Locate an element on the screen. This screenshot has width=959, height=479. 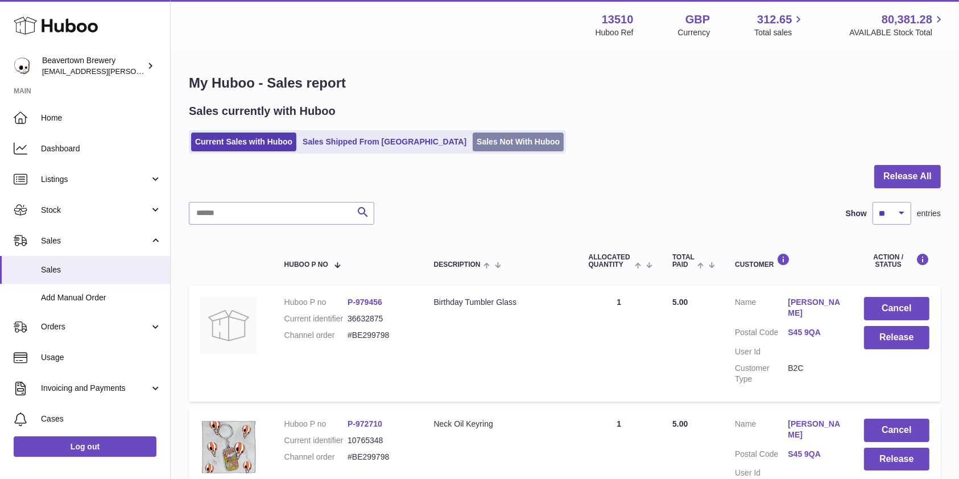
span: Total paid is located at coordinates (683, 261).